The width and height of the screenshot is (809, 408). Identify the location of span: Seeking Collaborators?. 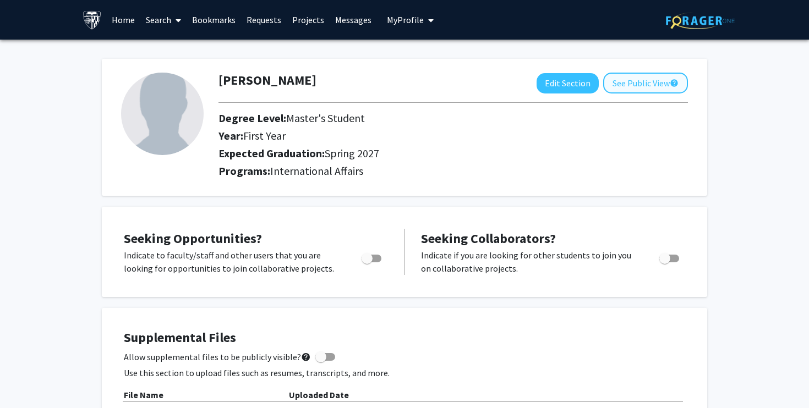
(488, 238).